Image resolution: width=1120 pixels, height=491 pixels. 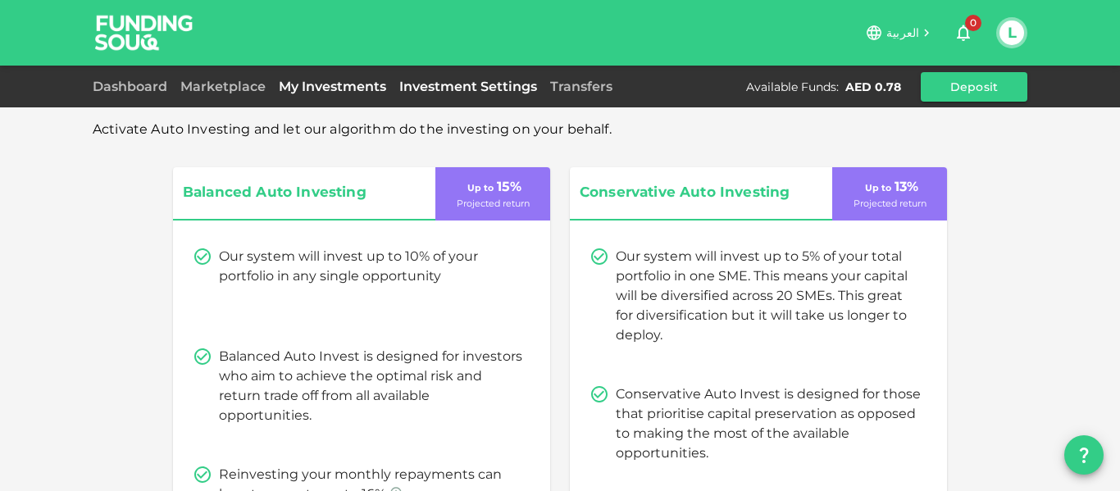 I want to click on p: Conservative Auto Invest is designed for those that prioritise capital preservation as opposed to..., so click(x=768, y=424).